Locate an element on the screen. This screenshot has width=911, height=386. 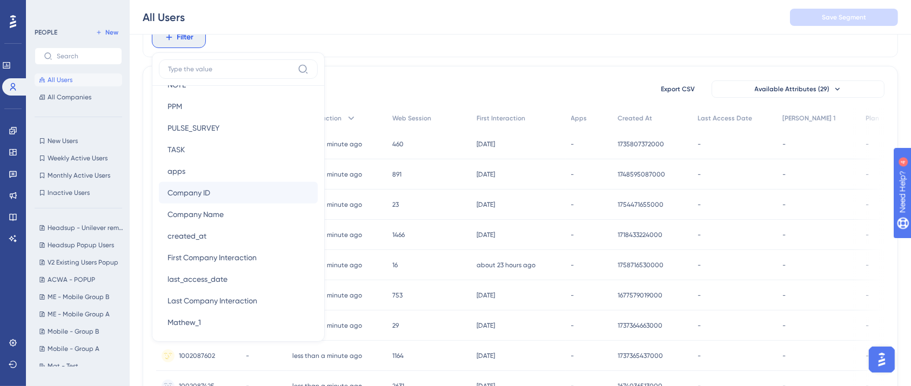
span: Headsup Popup Users is located at coordinates (81, 245).